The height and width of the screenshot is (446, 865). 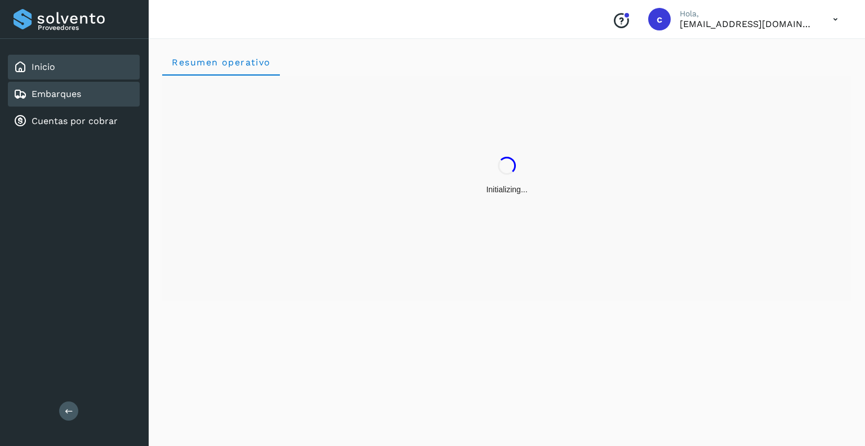 What do you see at coordinates (86, 28) in the screenshot?
I see `p: Proveedores` at bounding box center [86, 28].